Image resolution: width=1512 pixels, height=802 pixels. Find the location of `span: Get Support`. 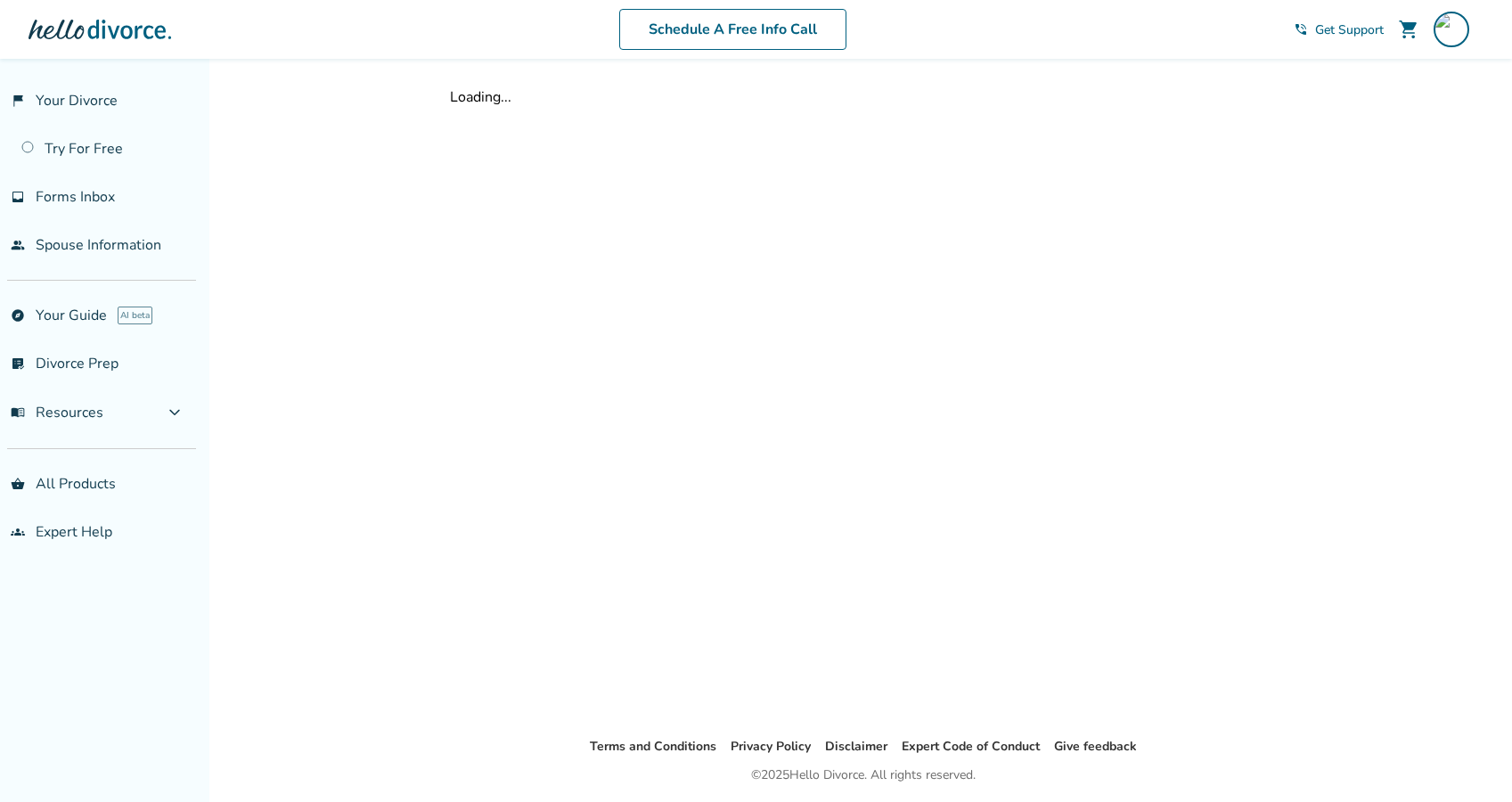

span: Get Support is located at coordinates (1349, 29).